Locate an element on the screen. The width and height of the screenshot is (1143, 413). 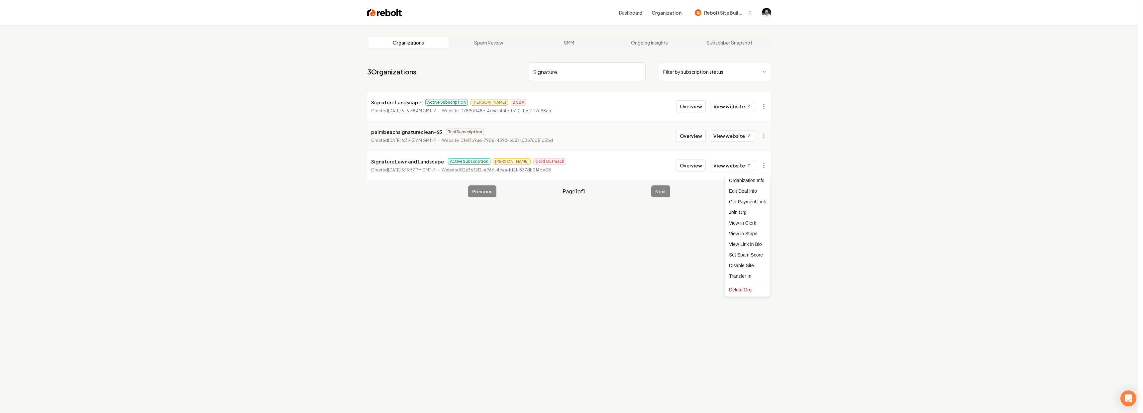
div: Get Payment Link is located at coordinates (748, 202).